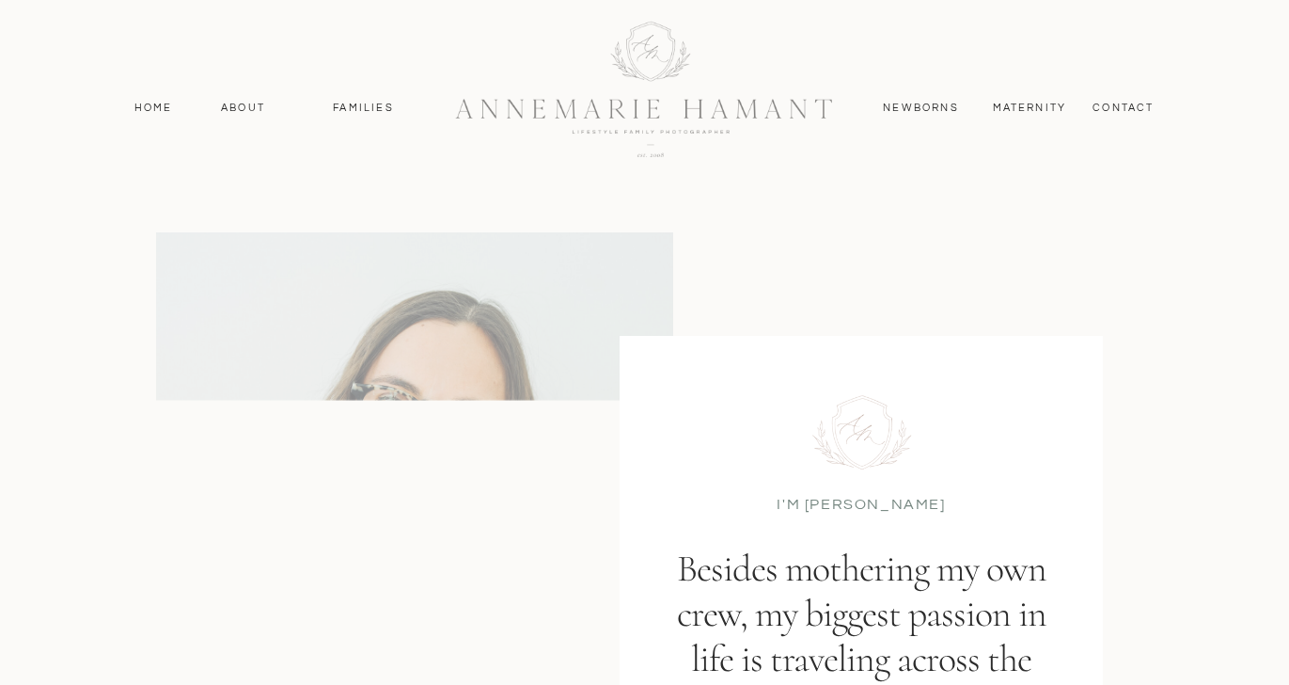 The image size is (1289, 685). What do you see at coordinates (364, 108) in the screenshot?
I see `a: Families` at bounding box center [364, 108].